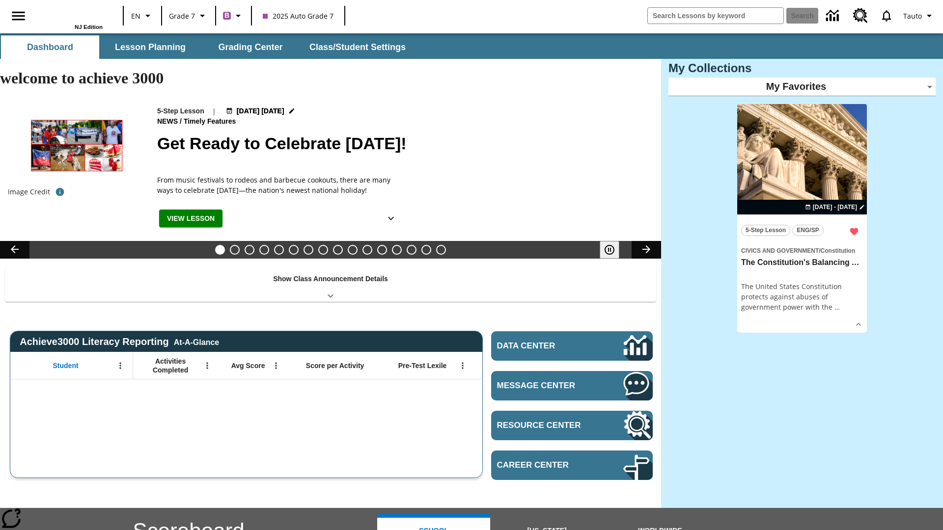 The height and width of the screenshot is (530, 943). Describe the element at coordinates (260, 111) in the screenshot. I see `button: Jul 17 - Jun 30 Choose Dates` at that location.